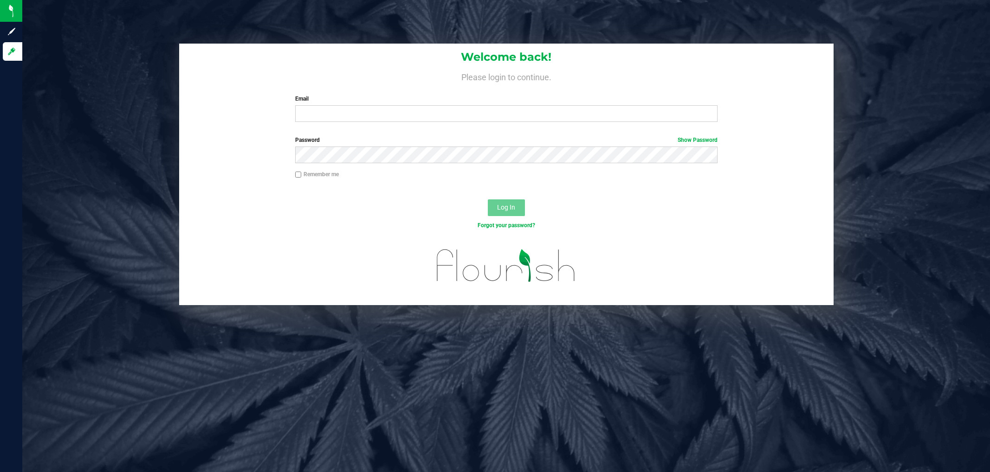  Describe the element at coordinates (506, 99) in the screenshot. I see `label: Email` at that location.